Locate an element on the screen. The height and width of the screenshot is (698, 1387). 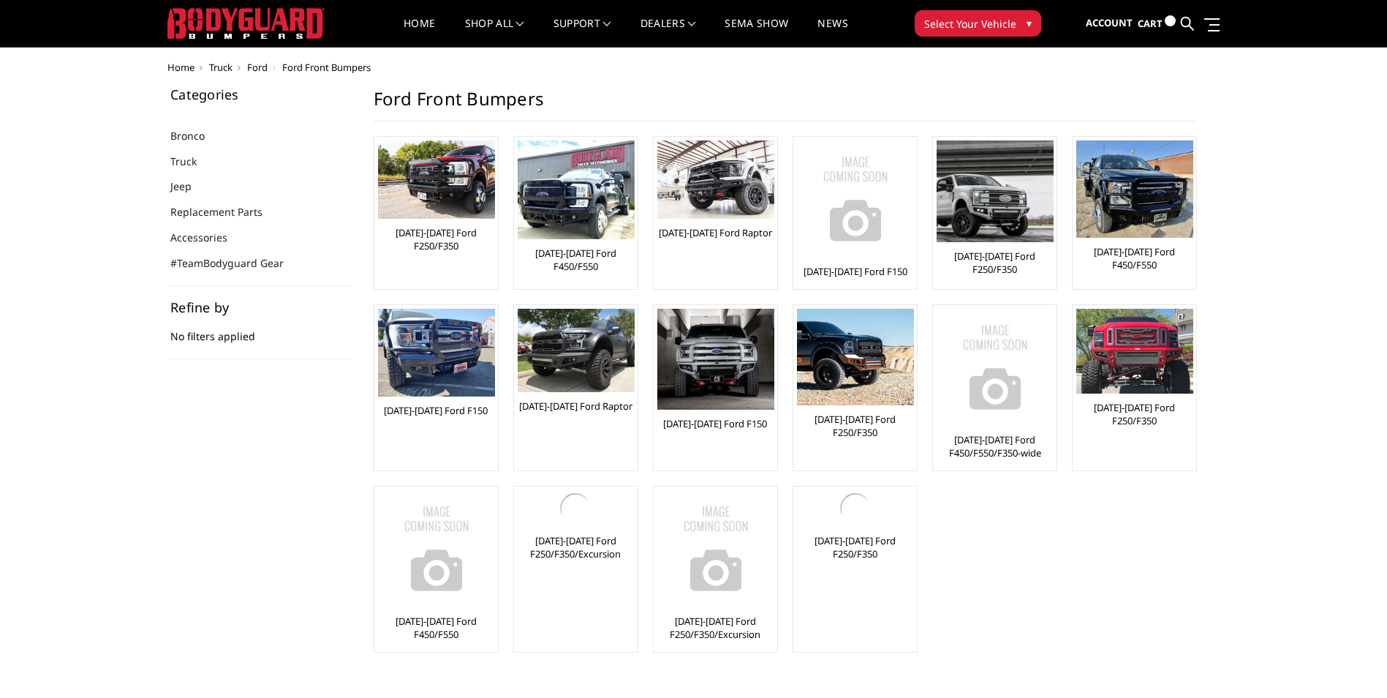
a: Support is located at coordinates (582, 32).